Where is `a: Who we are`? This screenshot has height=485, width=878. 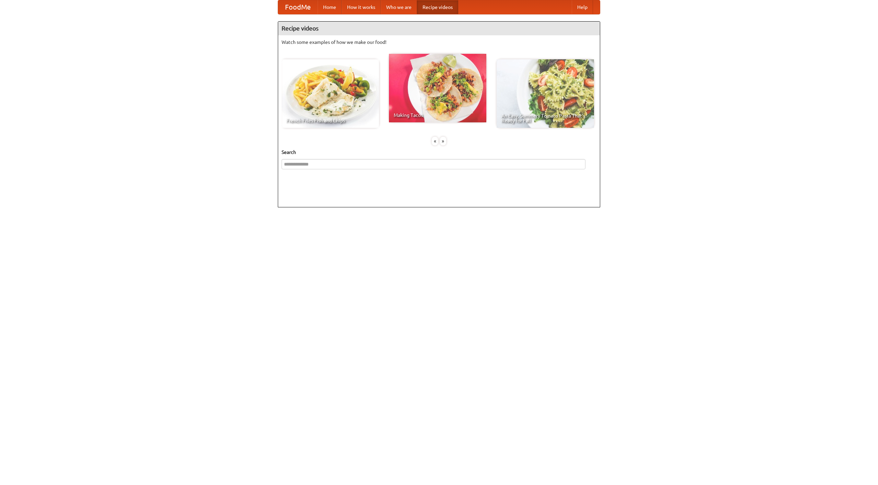 a: Who we are is located at coordinates (399, 7).